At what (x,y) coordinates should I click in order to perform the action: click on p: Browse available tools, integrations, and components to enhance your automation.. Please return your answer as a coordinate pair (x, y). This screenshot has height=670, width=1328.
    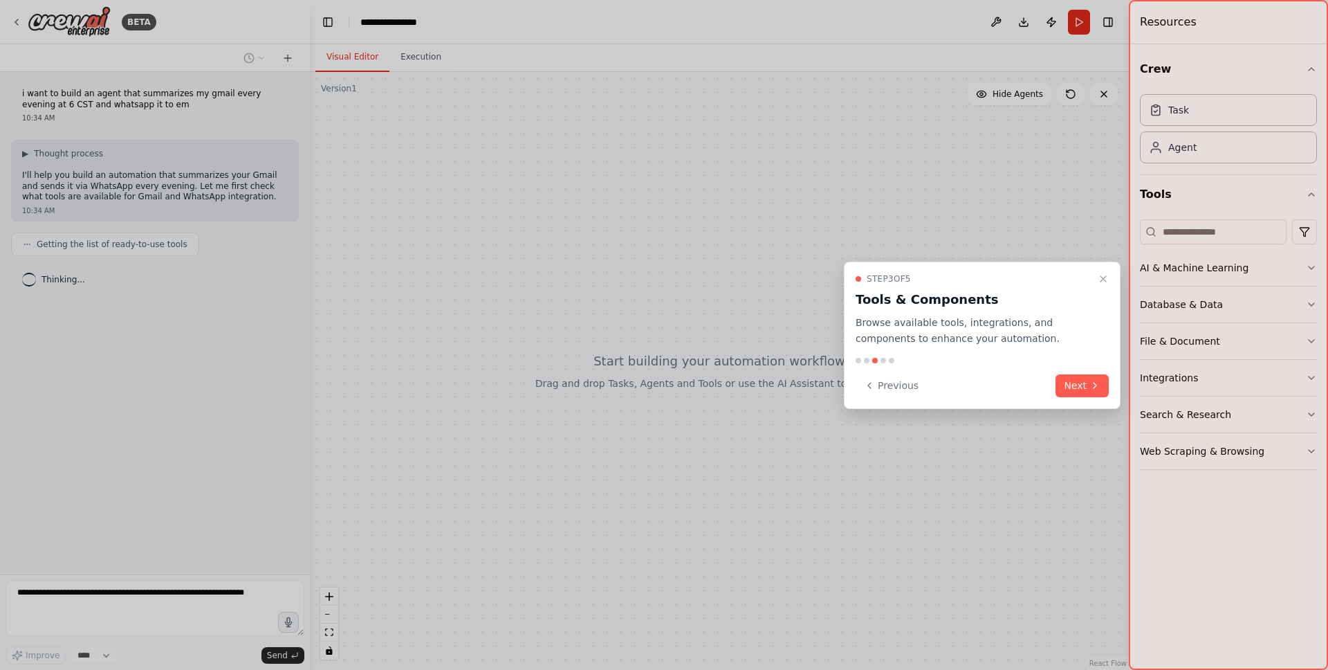
    Looking at the image, I should click on (974, 331).